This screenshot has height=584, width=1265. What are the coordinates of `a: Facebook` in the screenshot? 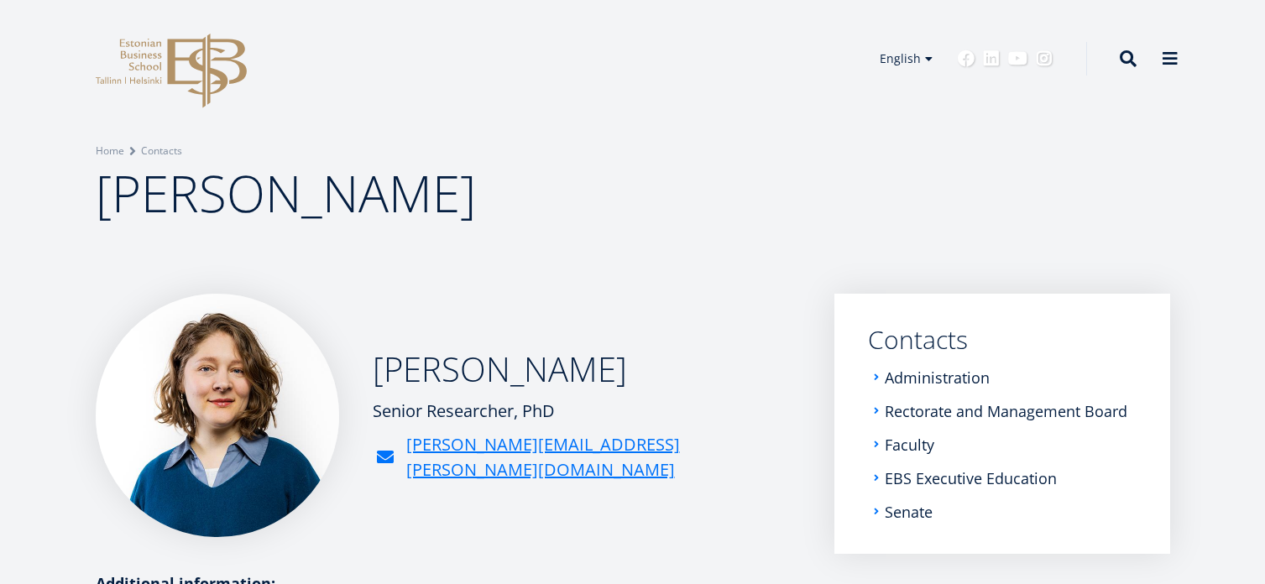 It's located at (966, 59).